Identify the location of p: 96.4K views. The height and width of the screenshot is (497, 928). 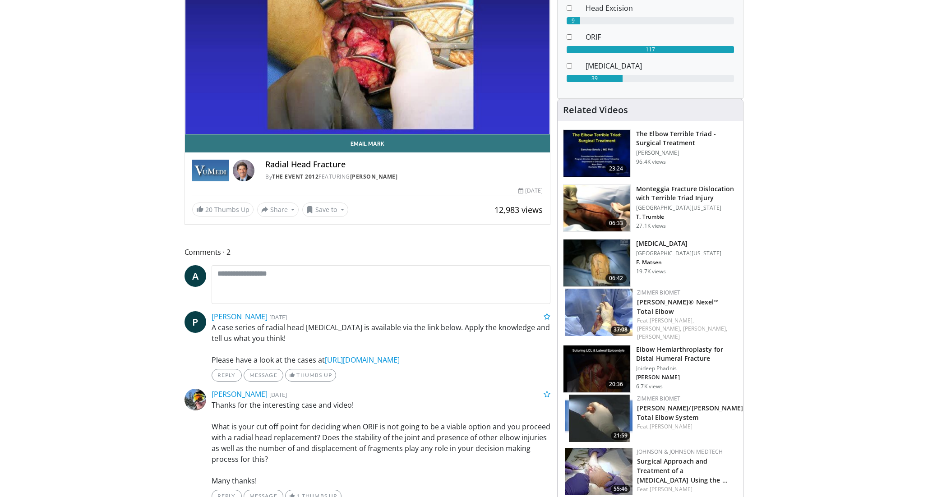
(651, 162).